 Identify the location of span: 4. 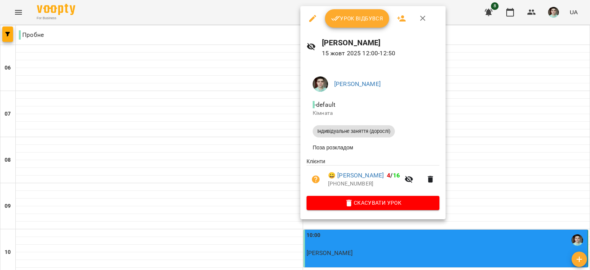
(388, 175).